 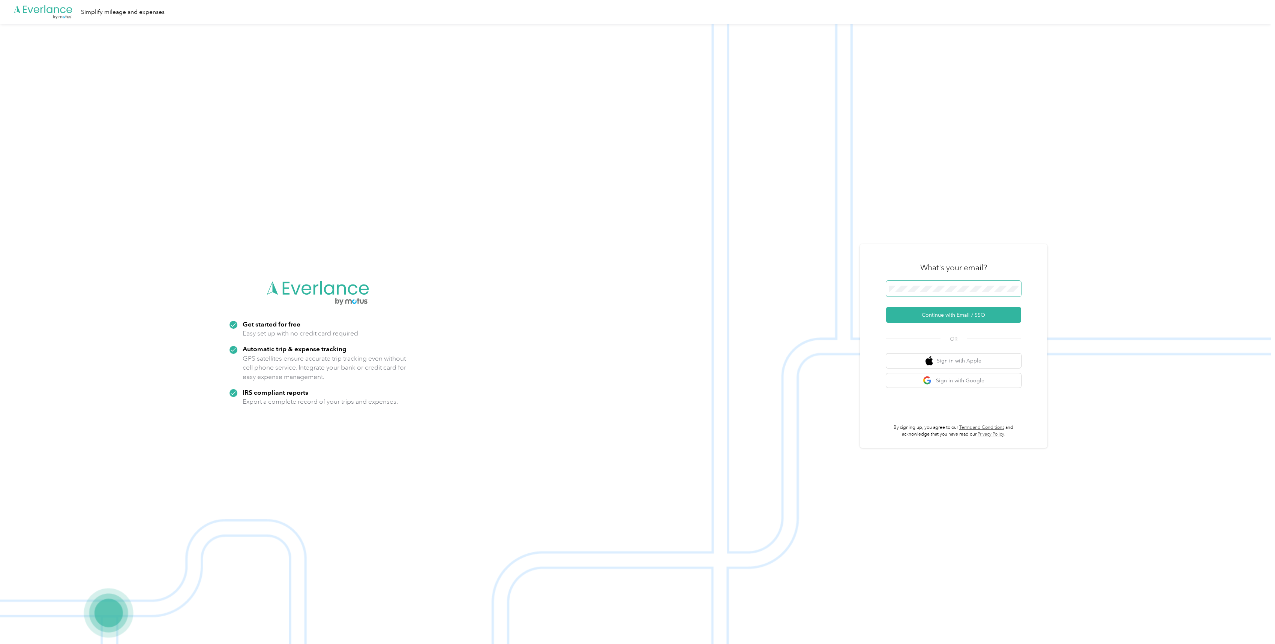 What do you see at coordinates (300, 333) in the screenshot?
I see `p: Easy set up with no credit card required` at bounding box center [300, 333].